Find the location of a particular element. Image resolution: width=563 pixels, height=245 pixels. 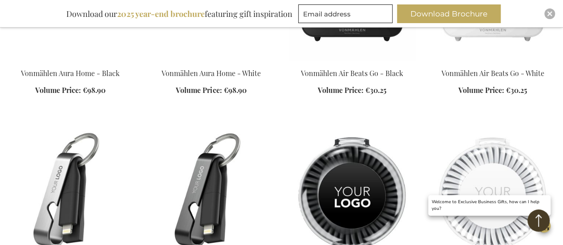

a: Vonmählen Aura Home - White is located at coordinates (211, 73).